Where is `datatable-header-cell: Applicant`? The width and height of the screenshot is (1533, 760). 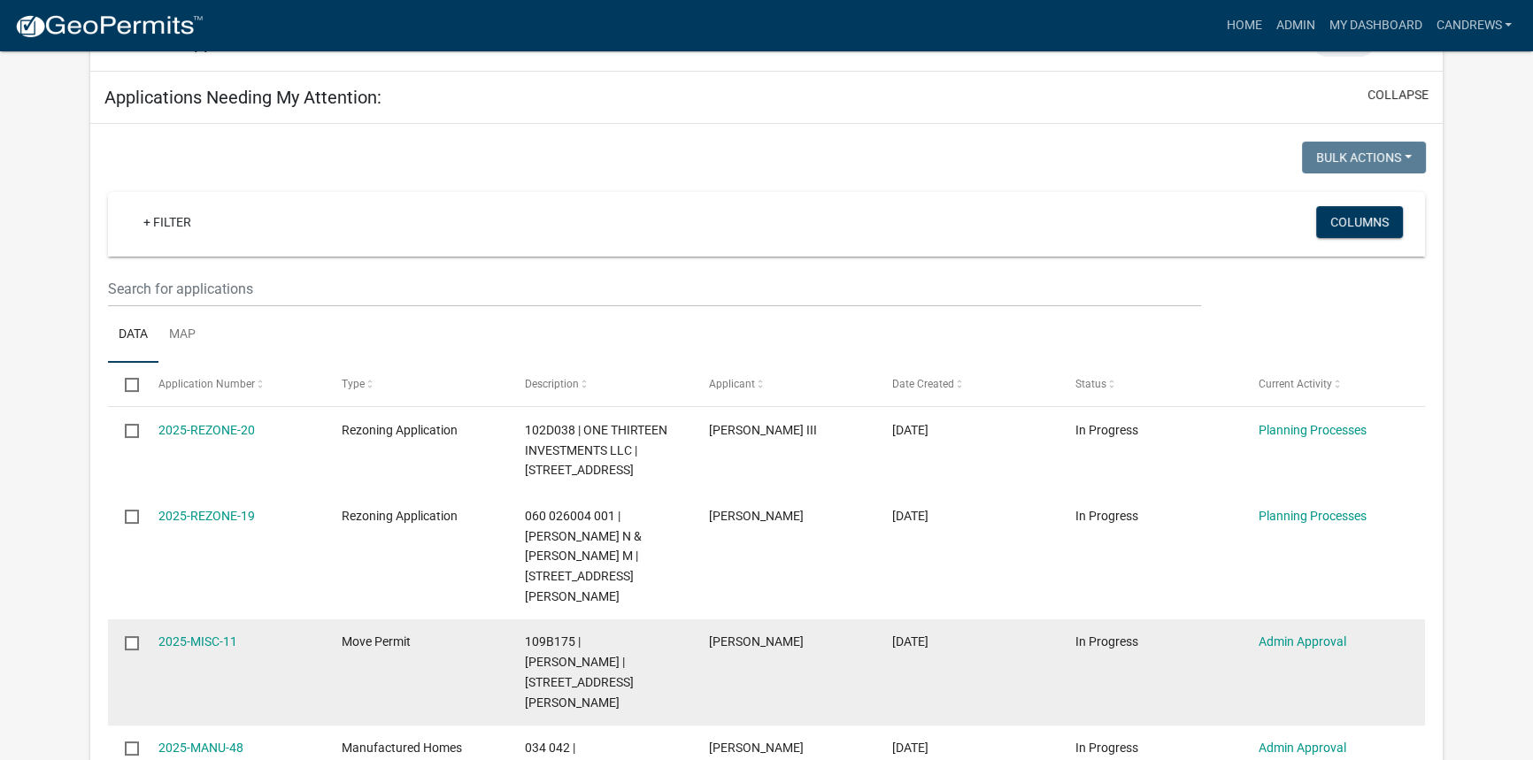 datatable-header-cell: Applicant is located at coordinates (782, 384).